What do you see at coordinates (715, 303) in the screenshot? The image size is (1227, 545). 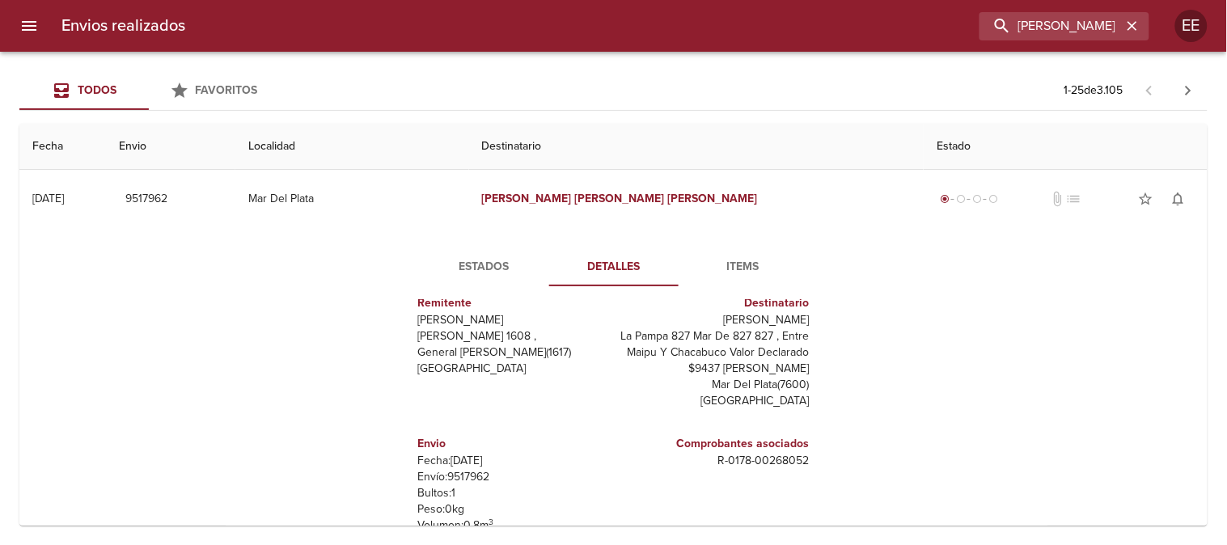 I see `h6: Destinatario` at bounding box center [715, 303].